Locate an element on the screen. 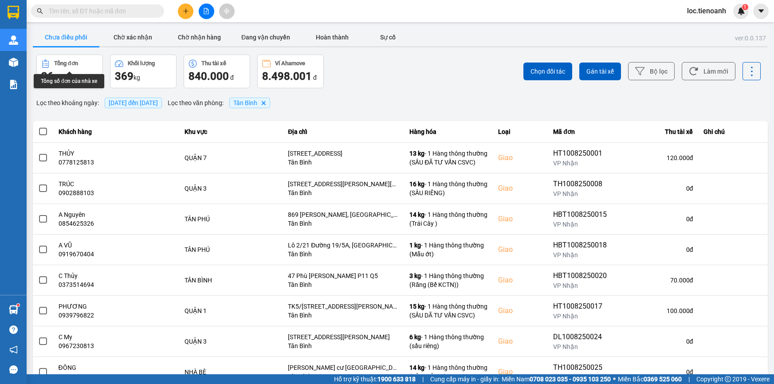 This screenshot has height=384, width=774. div: 0778125813 is located at coordinates (116, 162).